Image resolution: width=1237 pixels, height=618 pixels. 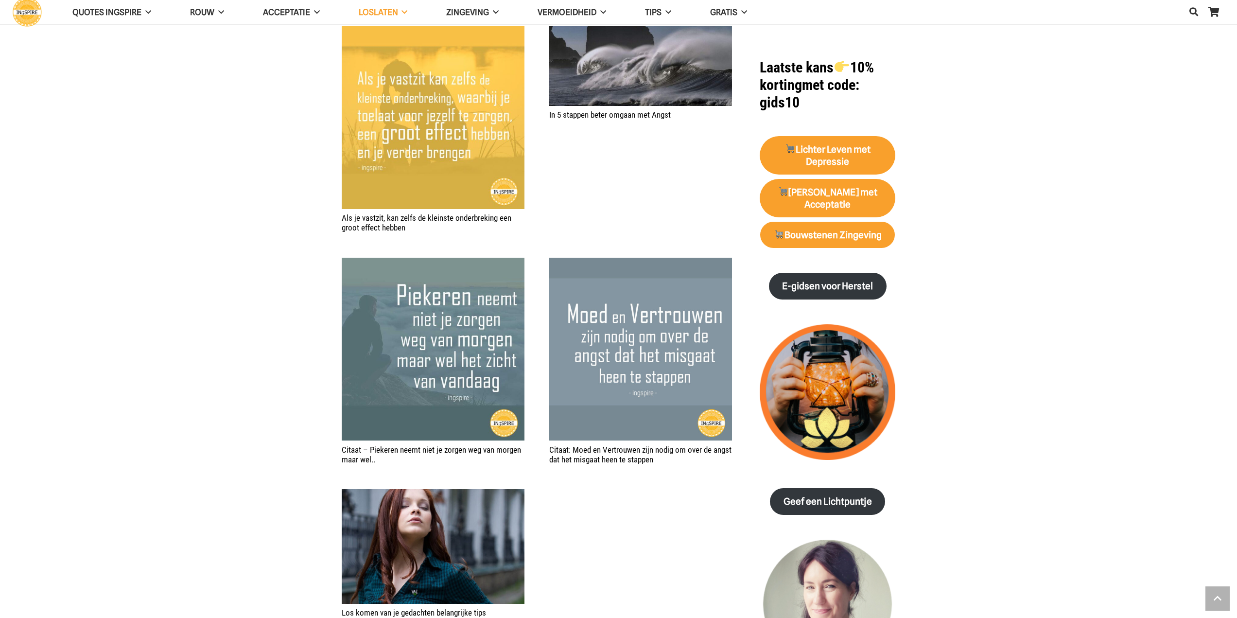 I want to click on img: Als je vastzit, kunnen zelfs de kleinste onderbrekingen waarbij je toelaat voor jezelf te zorgen ..., so click(x=433, y=117).